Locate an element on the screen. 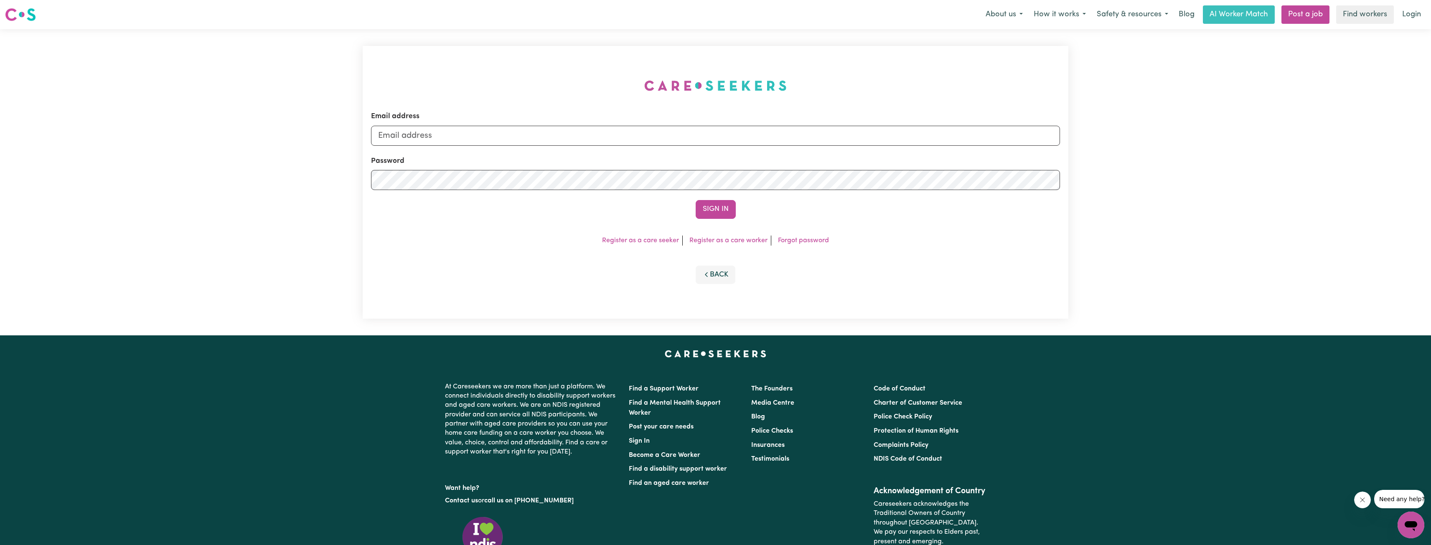 The height and width of the screenshot is (545, 1431). p: Want help? is located at coordinates (532, 487).